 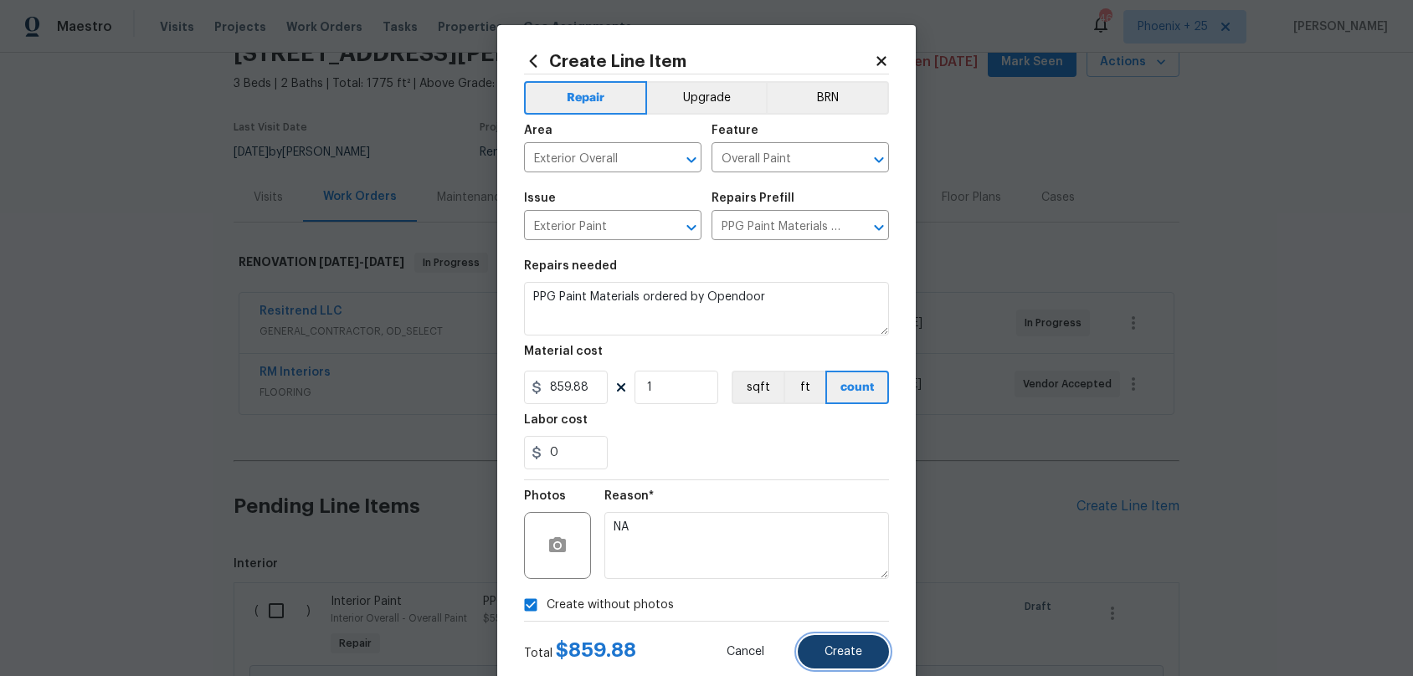 What do you see at coordinates (570, 266) in the screenshot?
I see `h5: Repairs needed` at bounding box center [570, 266].